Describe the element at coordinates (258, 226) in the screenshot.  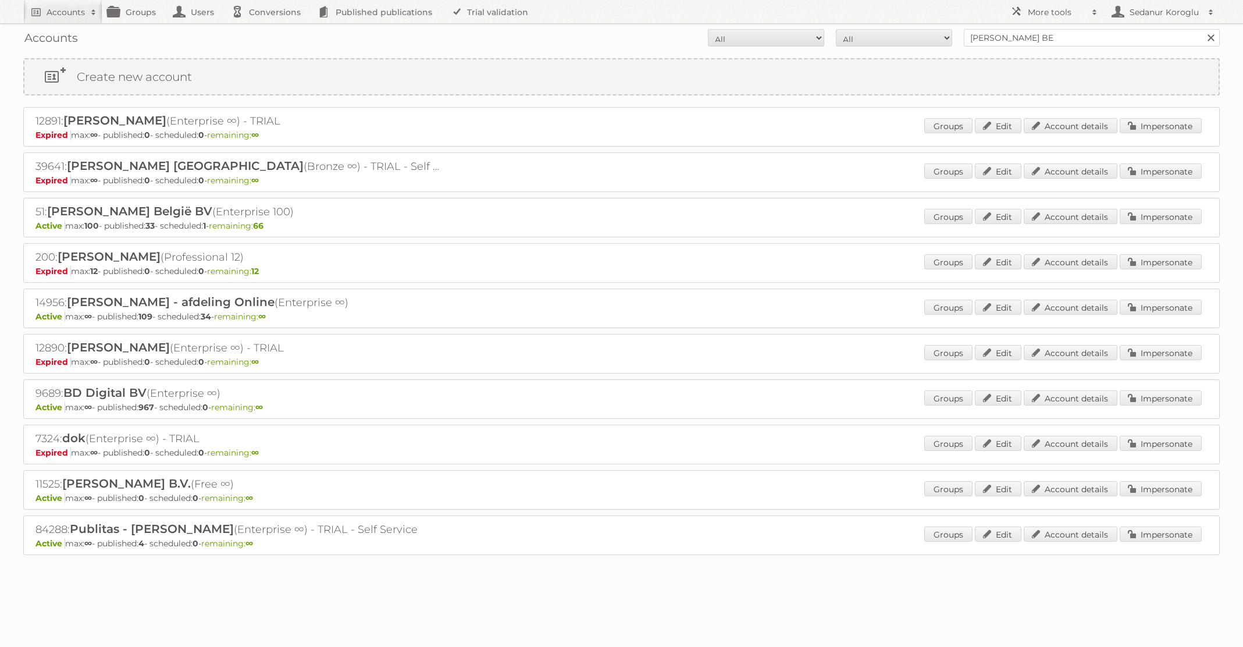
I see `strong: 66` at that location.